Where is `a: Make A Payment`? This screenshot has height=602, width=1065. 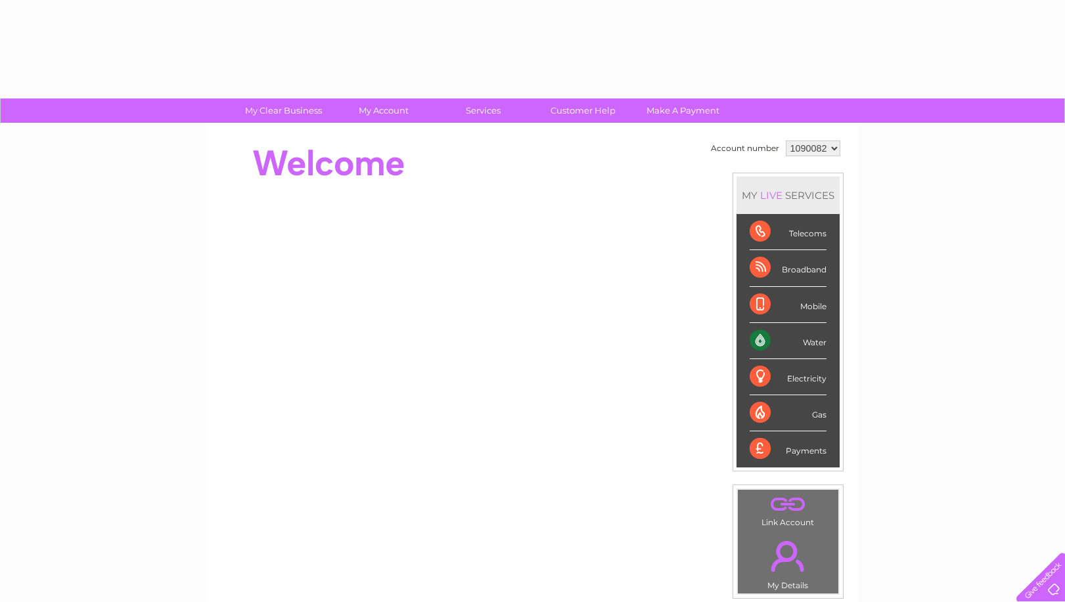 a: Make A Payment is located at coordinates (683, 110).